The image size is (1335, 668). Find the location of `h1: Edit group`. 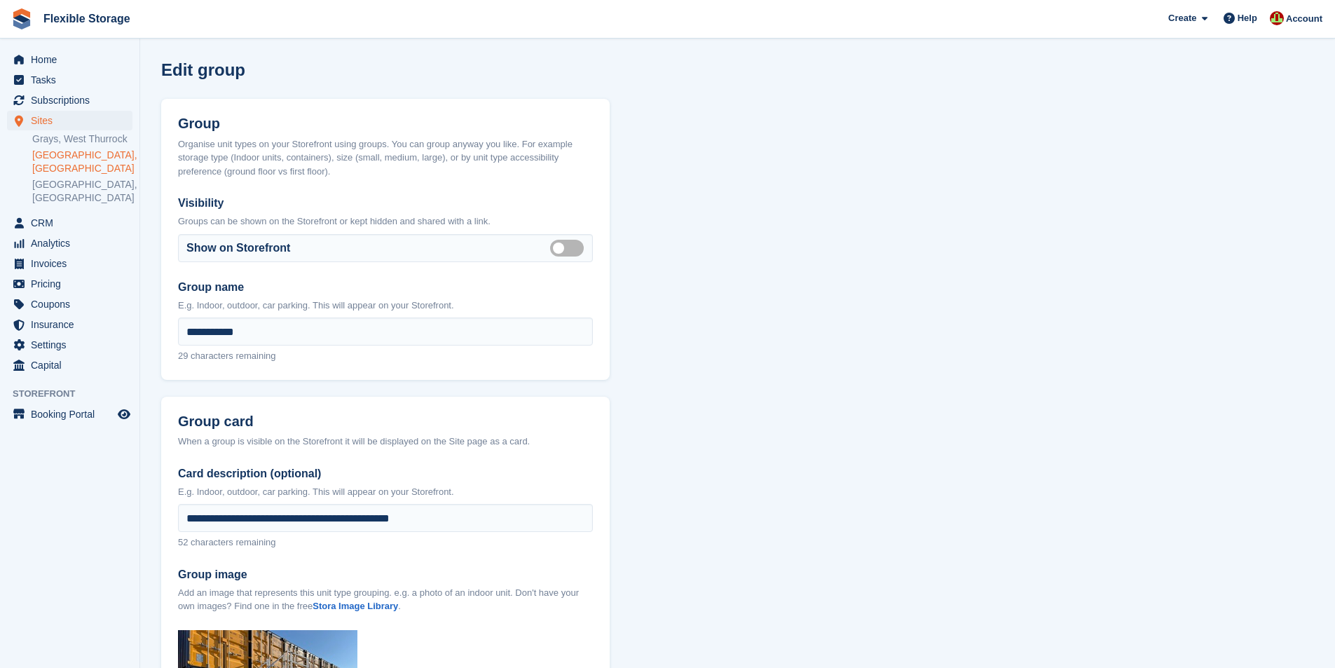

h1: Edit group is located at coordinates (203, 69).